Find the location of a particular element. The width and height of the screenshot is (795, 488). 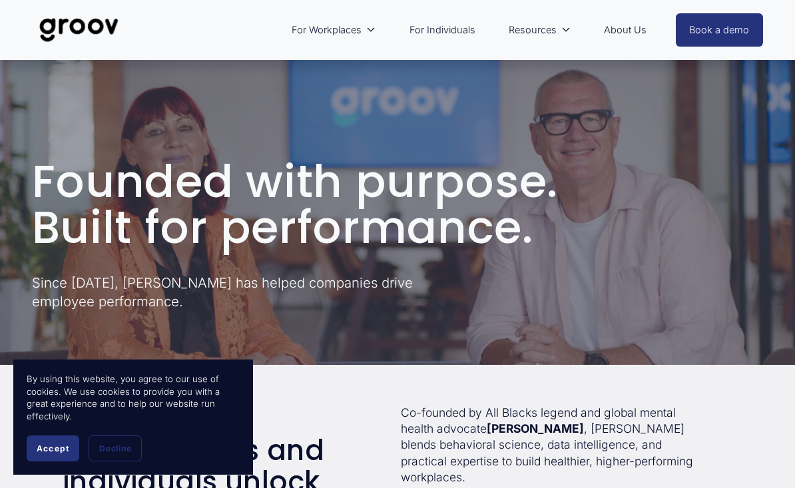

span: Accept is located at coordinates (53, 448).